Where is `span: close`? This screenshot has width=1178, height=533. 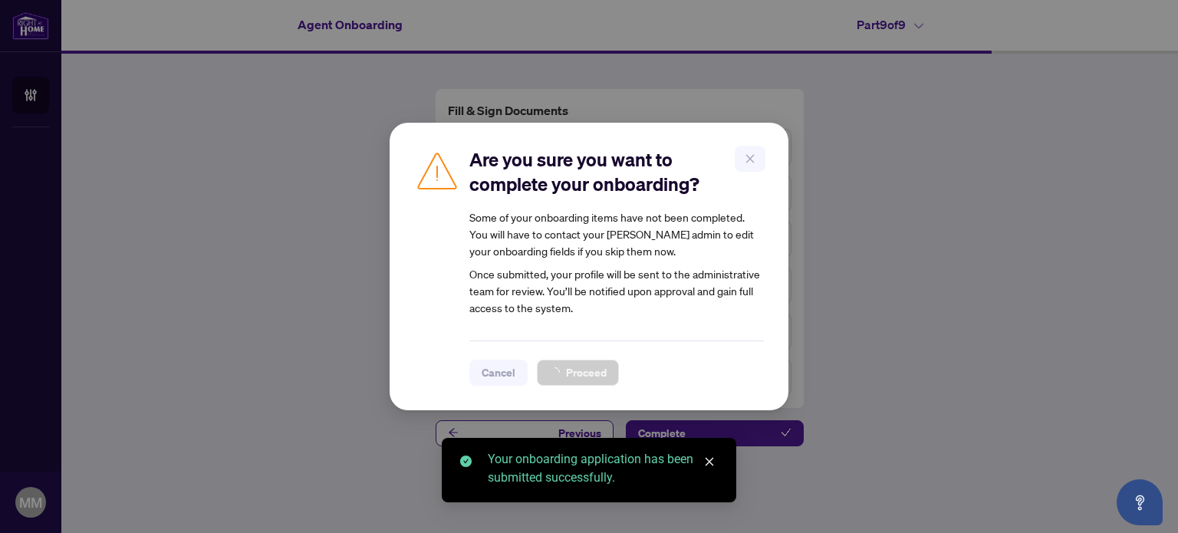 span: close is located at coordinates (709, 462).